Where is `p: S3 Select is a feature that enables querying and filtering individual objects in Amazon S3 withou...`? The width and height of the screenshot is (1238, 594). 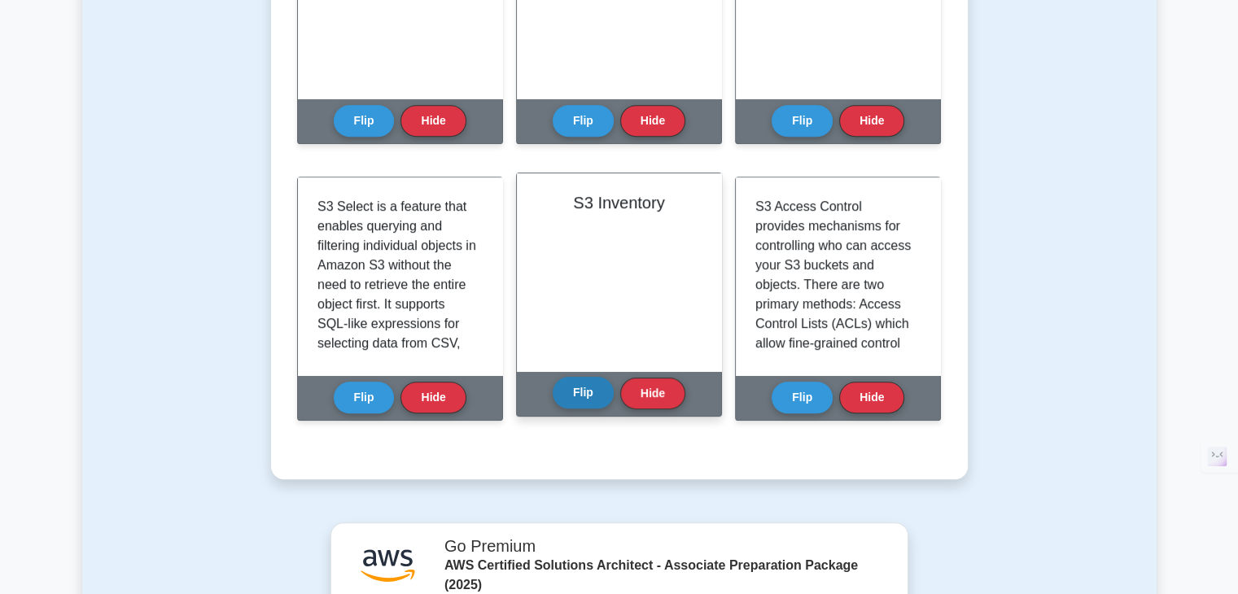
p: S3 Select is a feature that enables querying and filtering individual objects in Amazon S3 withou... is located at coordinates (396, 382).